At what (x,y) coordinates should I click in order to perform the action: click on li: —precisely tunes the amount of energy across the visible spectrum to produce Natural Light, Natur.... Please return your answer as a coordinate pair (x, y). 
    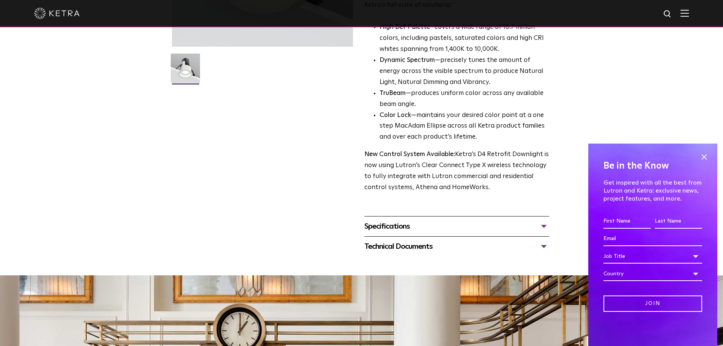
    Looking at the image, I should click on (464, 71).